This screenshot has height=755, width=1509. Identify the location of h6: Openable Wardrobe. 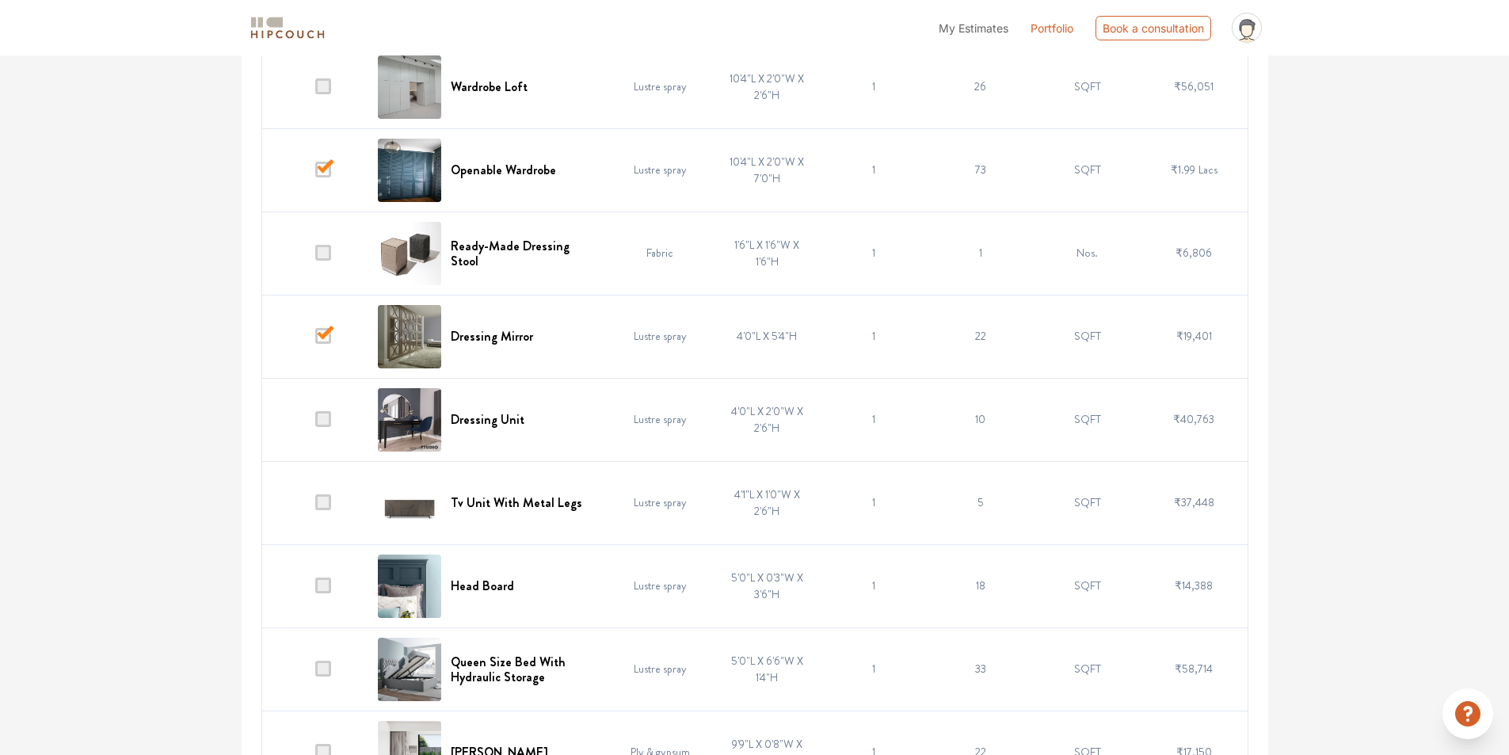
(503, 169).